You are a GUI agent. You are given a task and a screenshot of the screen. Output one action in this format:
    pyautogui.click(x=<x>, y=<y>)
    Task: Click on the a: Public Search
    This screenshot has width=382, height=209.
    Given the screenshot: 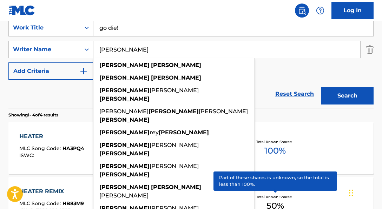 What is the action you would take?
    pyautogui.click(x=302, y=11)
    